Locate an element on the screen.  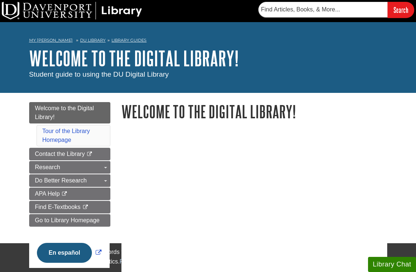
input: Find Articles, Books, & More... is located at coordinates (323, 10).